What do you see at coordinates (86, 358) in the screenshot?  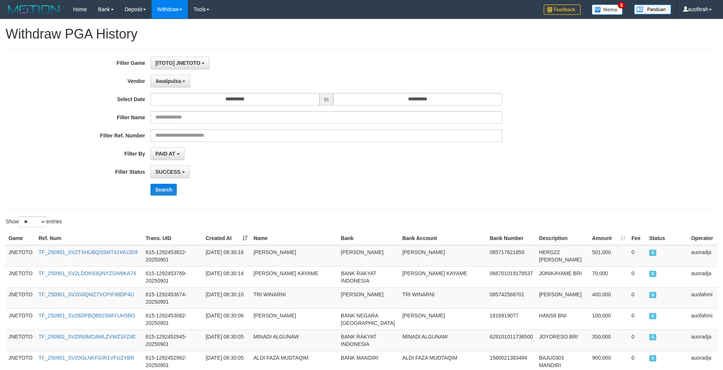 I see `a: TF_250901_SV20GLNKFGIR1VFUZYBR` at bounding box center [86, 358].